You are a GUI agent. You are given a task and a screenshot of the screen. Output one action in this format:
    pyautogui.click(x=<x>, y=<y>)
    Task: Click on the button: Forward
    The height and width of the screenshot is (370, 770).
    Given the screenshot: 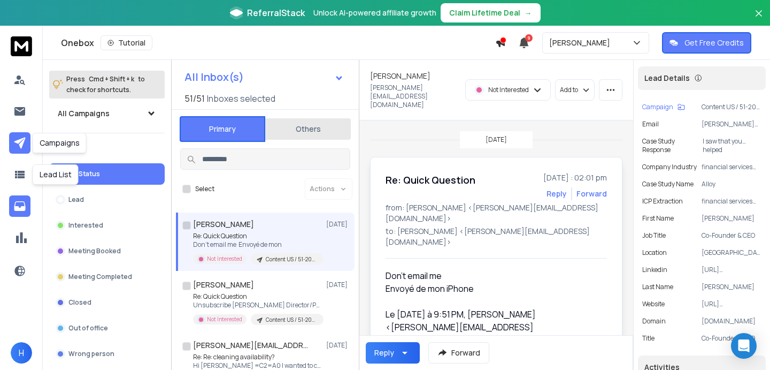 What is the action you would take?
    pyautogui.click(x=459, y=353)
    